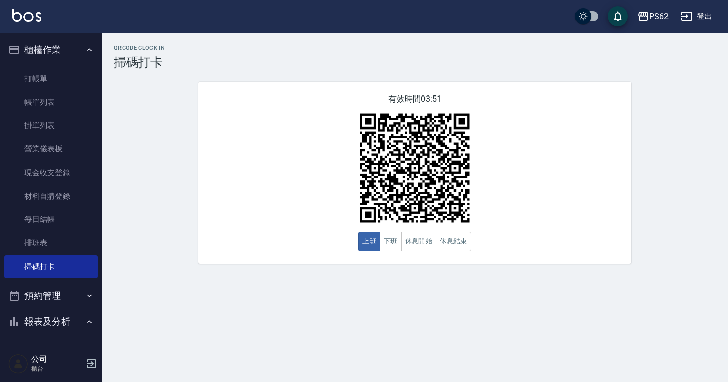 Image resolution: width=728 pixels, height=382 pixels. I want to click on h3: 掃碼打卡, so click(415, 63).